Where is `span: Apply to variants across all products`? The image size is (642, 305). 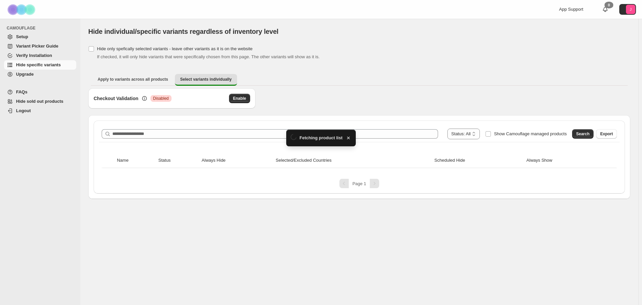
span: Apply to variants across all products is located at coordinates (133, 79).